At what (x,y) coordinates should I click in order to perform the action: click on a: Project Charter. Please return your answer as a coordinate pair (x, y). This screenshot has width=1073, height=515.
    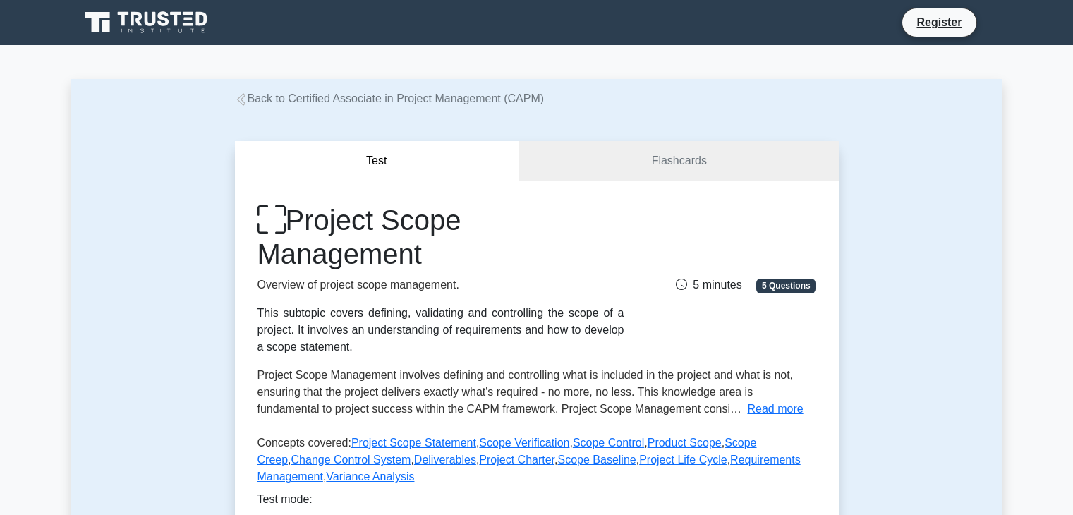
    Looking at the image, I should click on (516, 459).